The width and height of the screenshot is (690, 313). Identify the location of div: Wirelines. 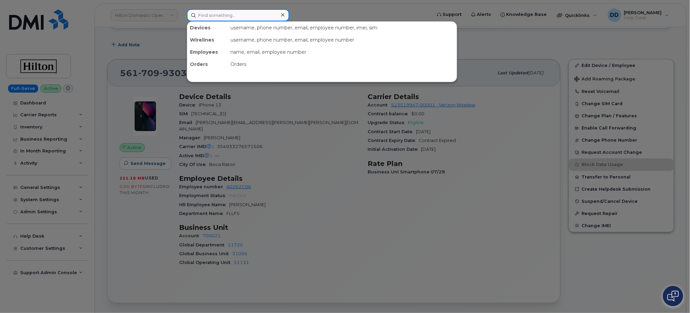
(207, 40).